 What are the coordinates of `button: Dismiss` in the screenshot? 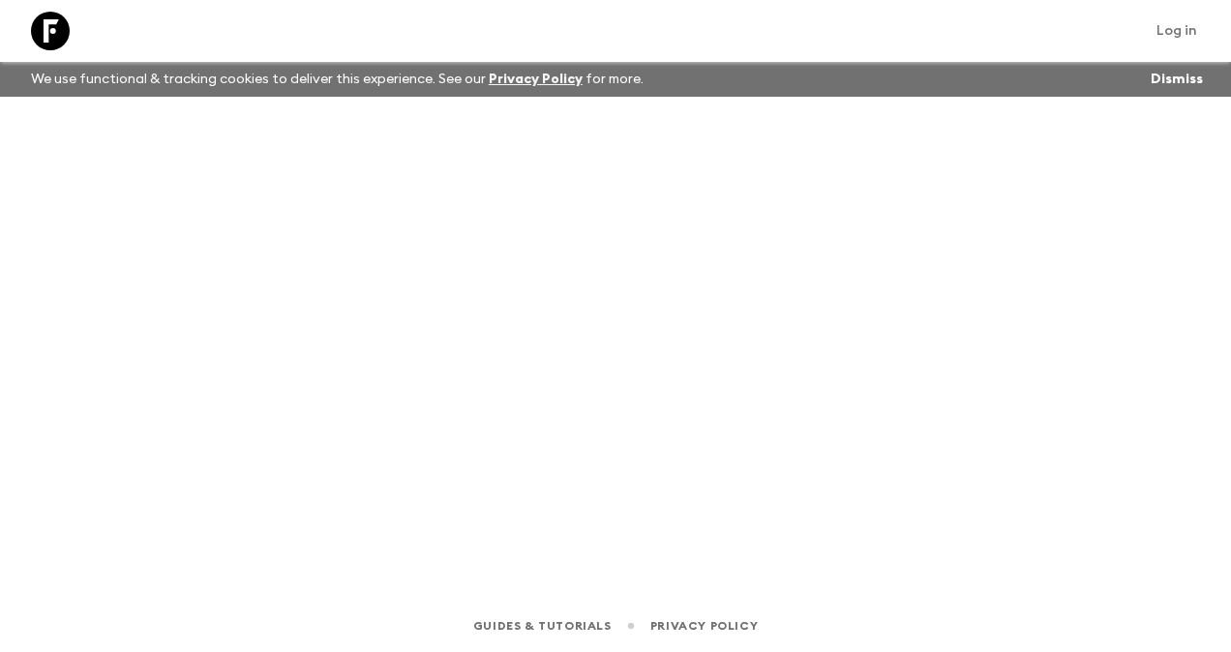 It's located at (1177, 79).